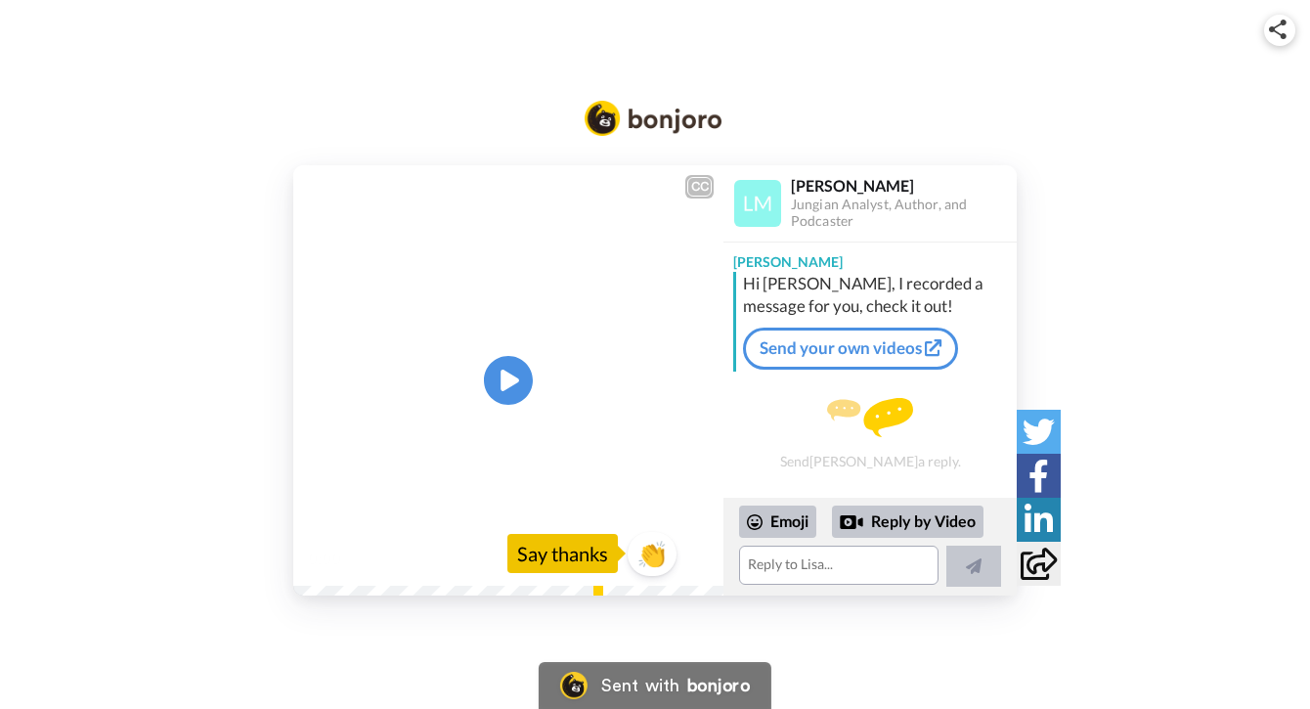 This screenshot has height=709, width=1310. What do you see at coordinates (758, 203) in the screenshot?
I see `img: Profile Image` at bounding box center [758, 203].